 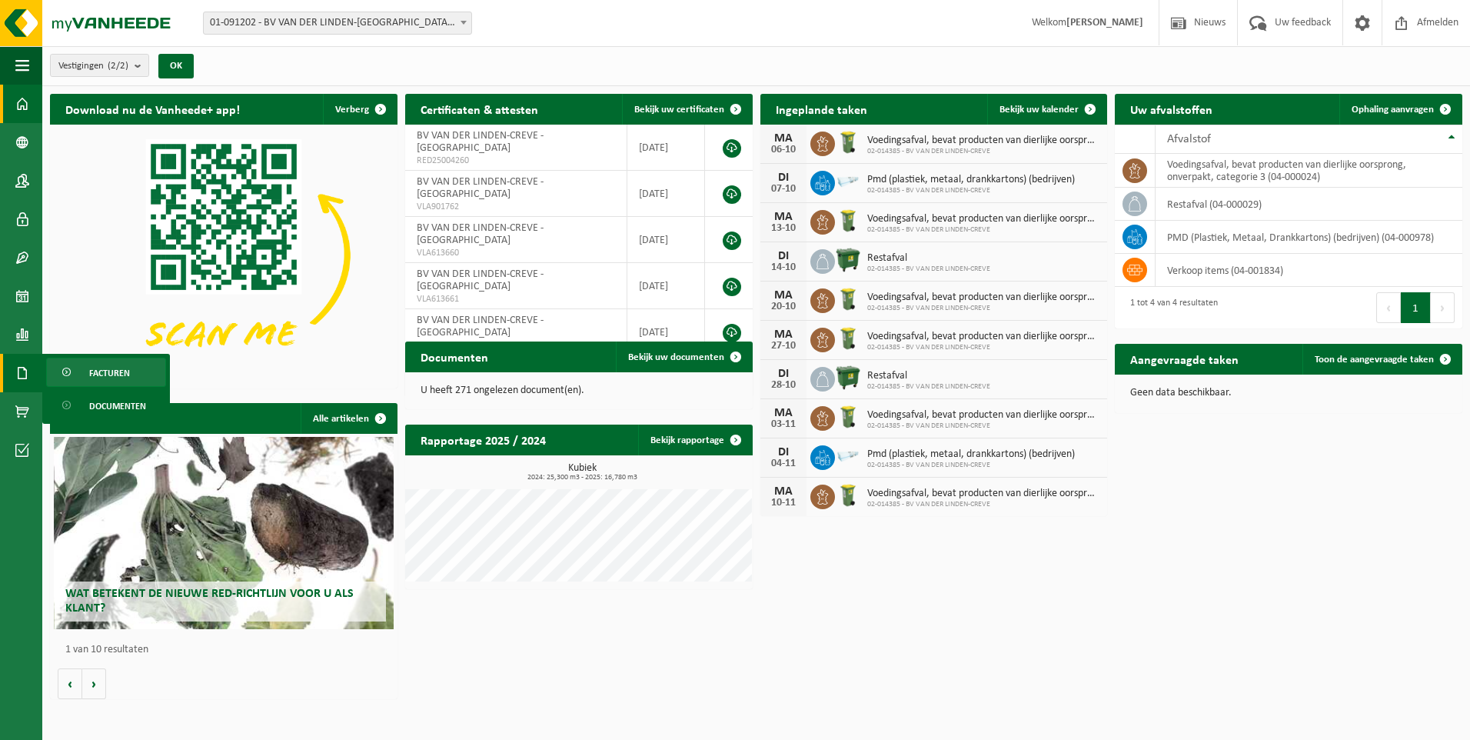 What do you see at coordinates (783, 189) in the screenshot?
I see `div: 07-10` at bounding box center [783, 189].